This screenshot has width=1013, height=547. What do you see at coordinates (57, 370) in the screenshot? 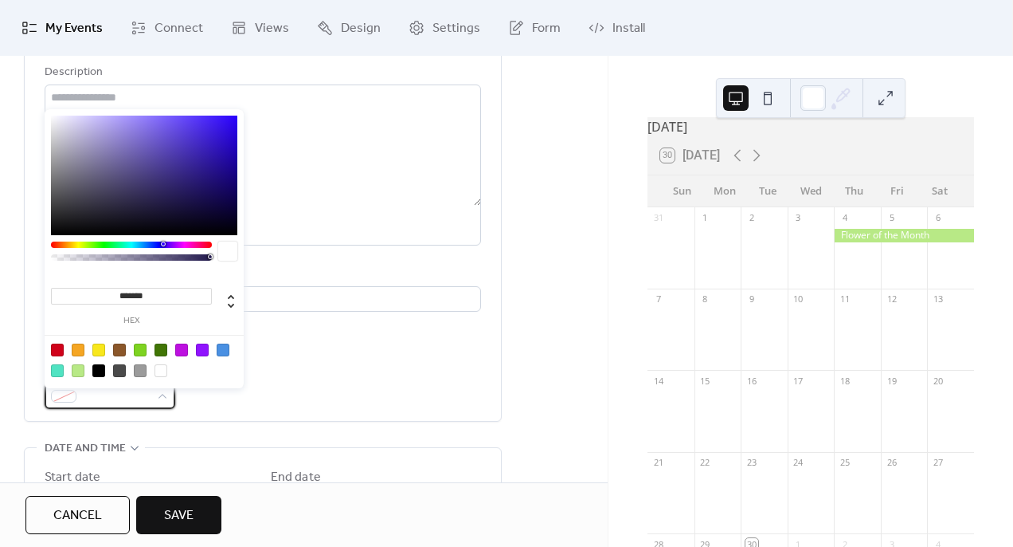
I see `div: #50E3C2` at bounding box center [57, 370].